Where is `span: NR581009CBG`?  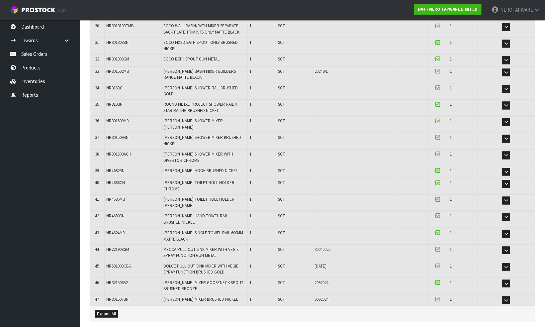
span: NR581009CBG is located at coordinates (119, 266).